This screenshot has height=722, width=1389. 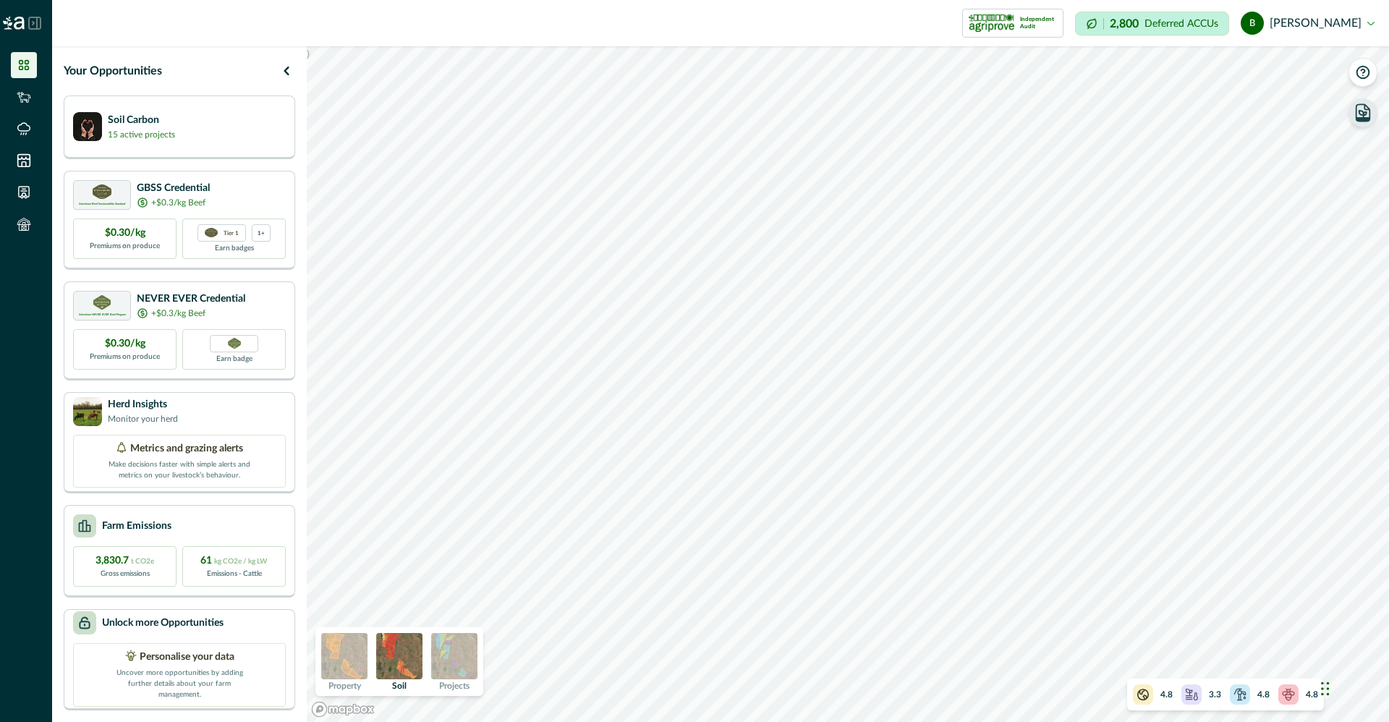 I want to click on p: Metrics and grazing alerts, so click(x=187, y=449).